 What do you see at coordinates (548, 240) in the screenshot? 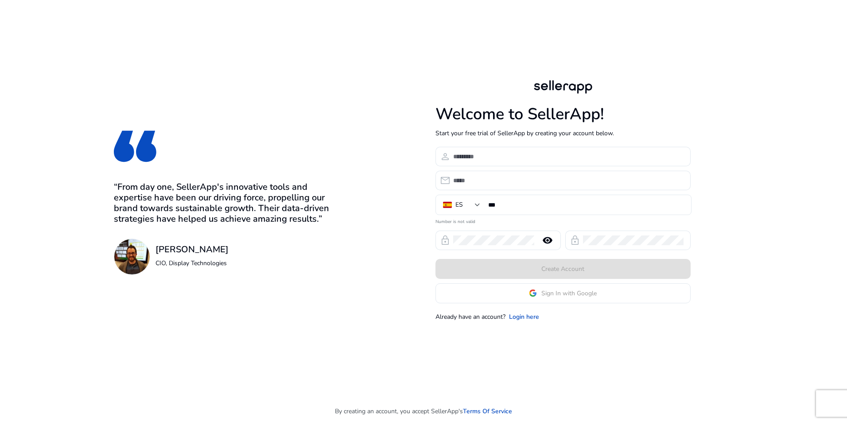
I see `mat-icon: remove_red_eye` at bounding box center [548, 240].